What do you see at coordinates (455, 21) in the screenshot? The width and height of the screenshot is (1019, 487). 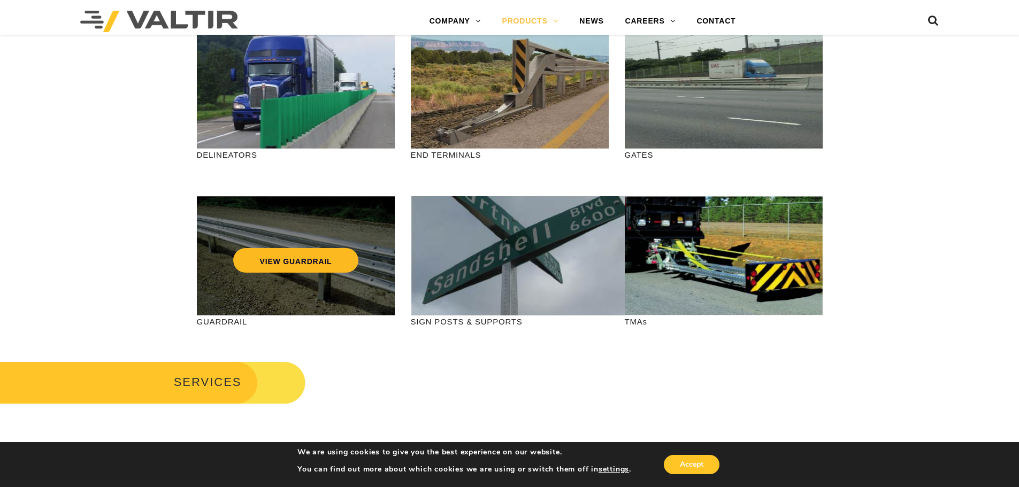 I see `a: COMPANY` at bounding box center [455, 21].